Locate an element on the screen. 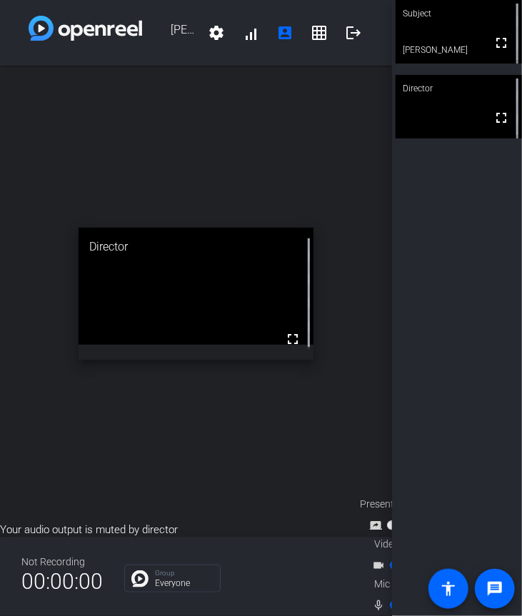 The image size is (522, 616). mat-icon: grid_on is located at coordinates (319, 33).